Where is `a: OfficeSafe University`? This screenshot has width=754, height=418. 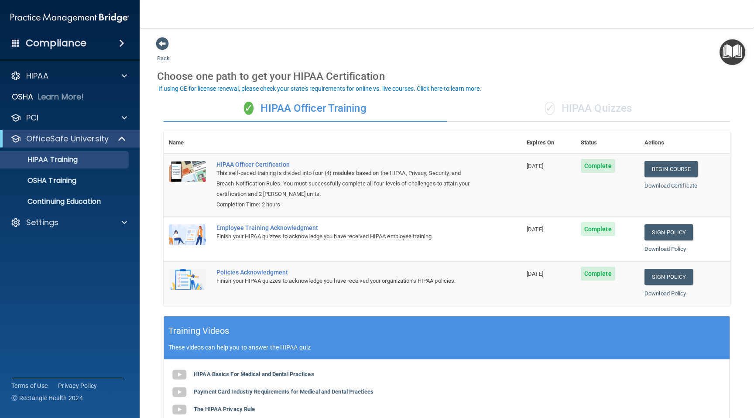 a: OfficeSafe University is located at coordinates (68, 139).